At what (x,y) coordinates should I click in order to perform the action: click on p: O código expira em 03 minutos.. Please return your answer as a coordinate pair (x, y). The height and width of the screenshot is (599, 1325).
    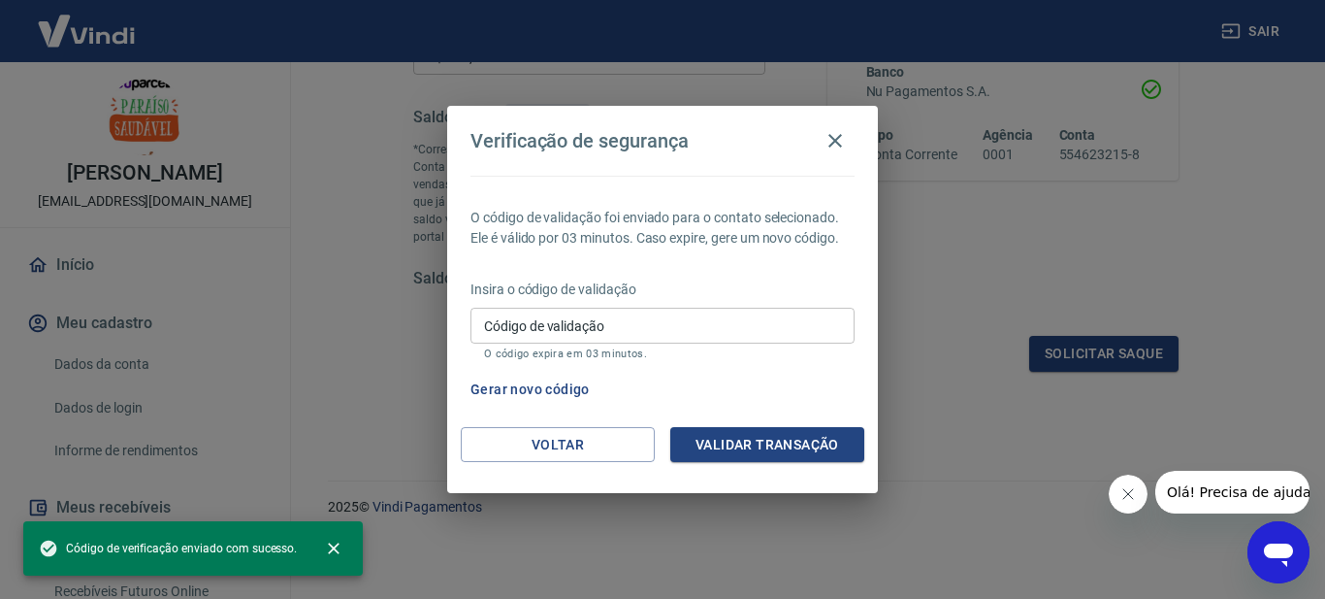
    Looking at the image, I should click on (663, 353).